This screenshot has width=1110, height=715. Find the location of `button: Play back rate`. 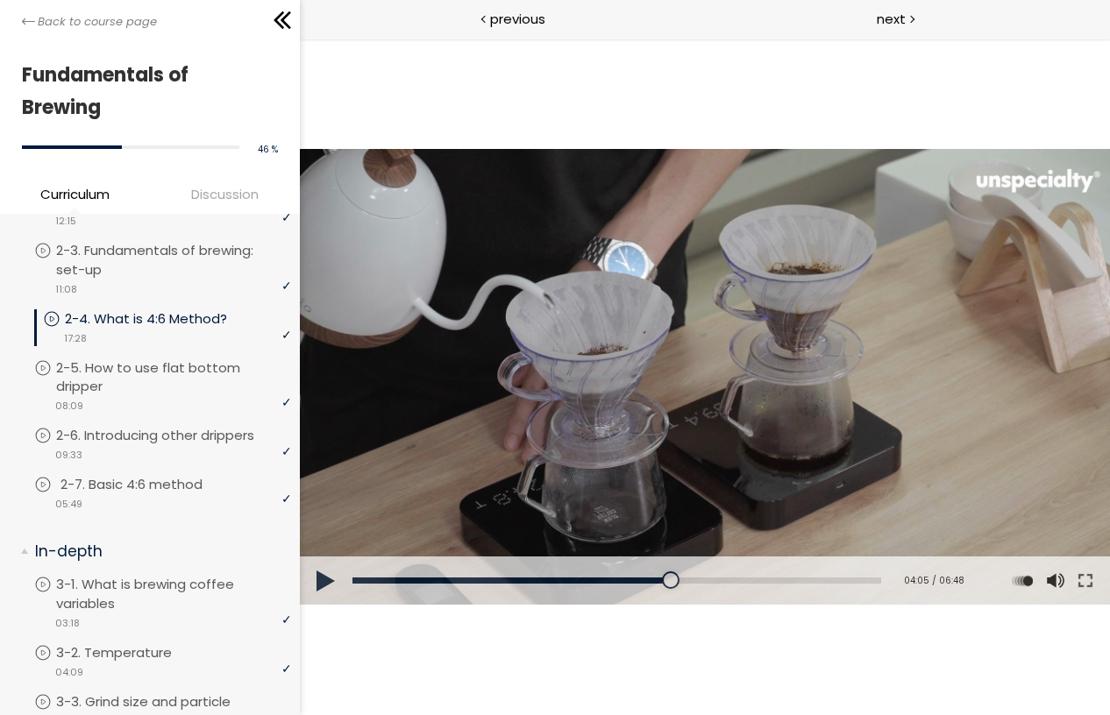

button: Play back rate is located at coordinates (722, 543).